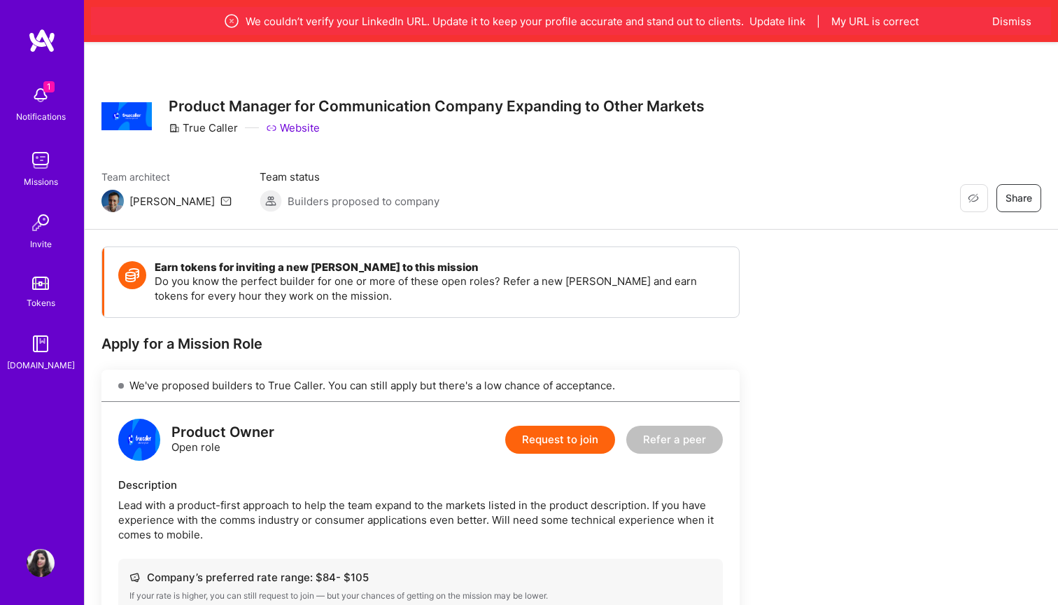  I want to click on div: Description, so click(420, 484).